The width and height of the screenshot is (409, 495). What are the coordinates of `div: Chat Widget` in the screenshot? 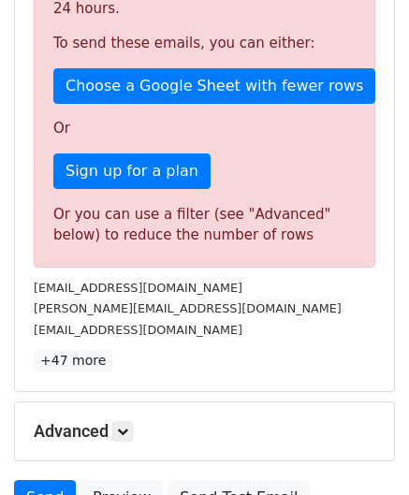 It's located at (362, 450).